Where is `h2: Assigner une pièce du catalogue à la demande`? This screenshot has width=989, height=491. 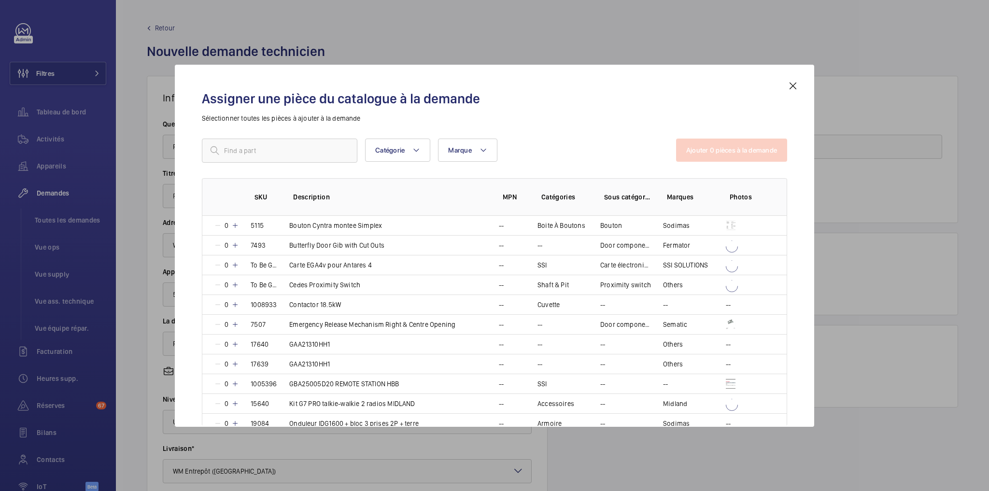
h2: Assigner une pièce du catalogue à la demande is located at coordinates (495, 99).